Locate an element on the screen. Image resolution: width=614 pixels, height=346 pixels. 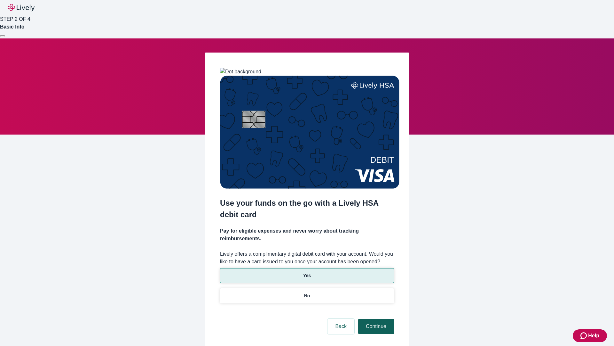
p: No is located at coordinates (307, 295).